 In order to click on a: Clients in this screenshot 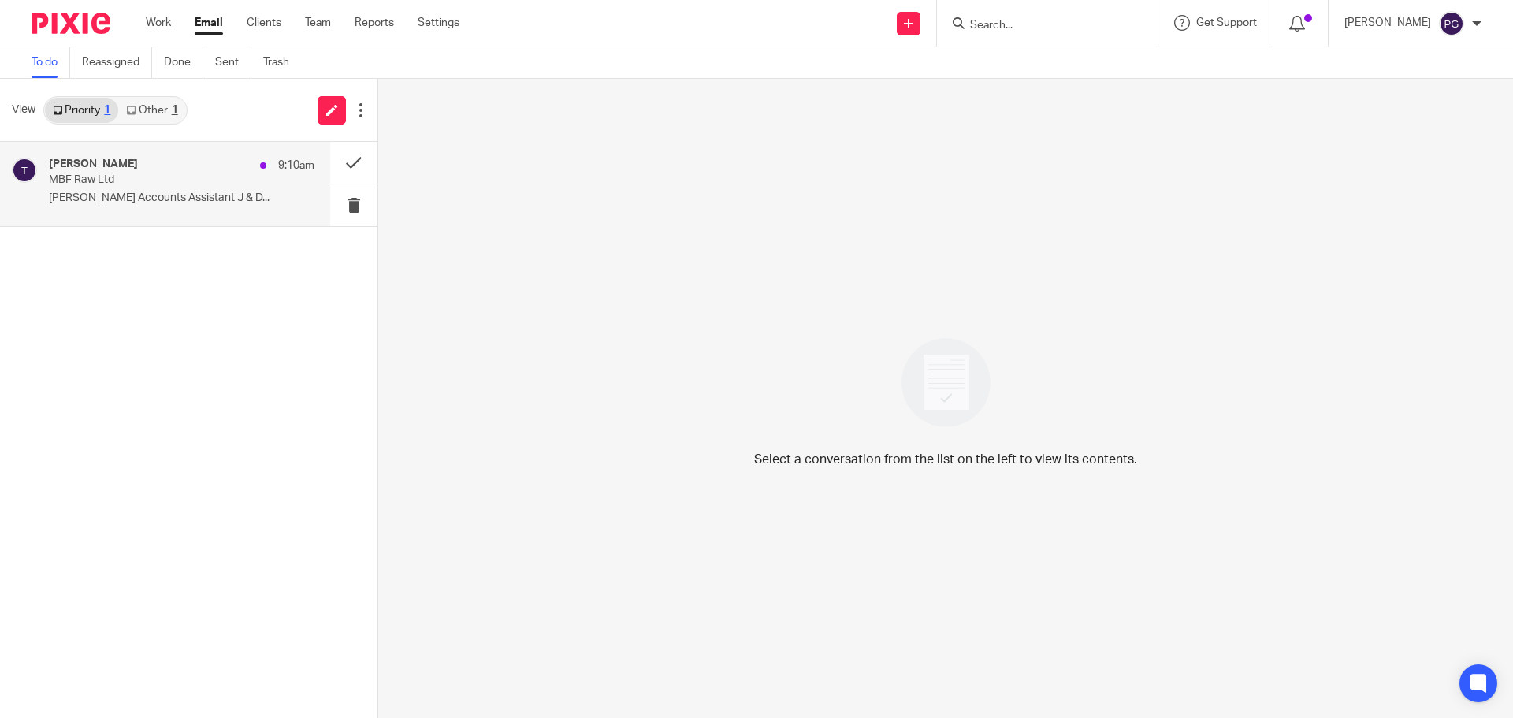, I will do `click(264, 23)`.